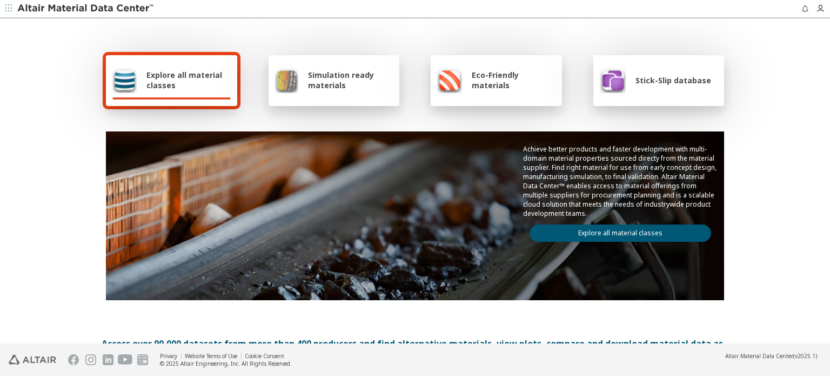  Describe the element at coordinates (189, 80) in the screenshot. I see `span: Explore all material classes` at that location.